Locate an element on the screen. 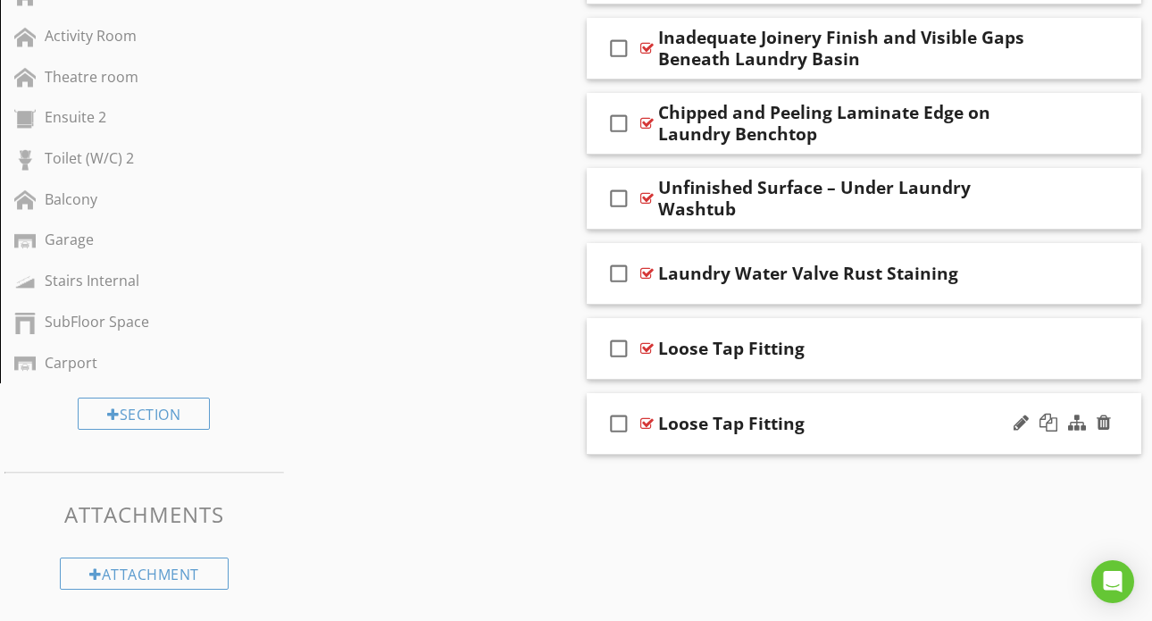  div: Carport is located at coordinates (124, 363).